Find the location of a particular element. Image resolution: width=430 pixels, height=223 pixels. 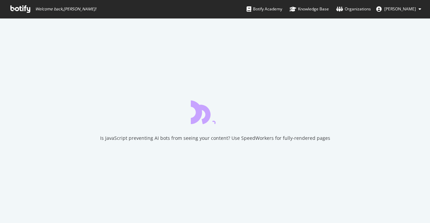

div: Is JavaScript preventing AI bots from seeing your content? Use SpeedWorkers for fully-rendered pages is located at coordinates (215, 138).